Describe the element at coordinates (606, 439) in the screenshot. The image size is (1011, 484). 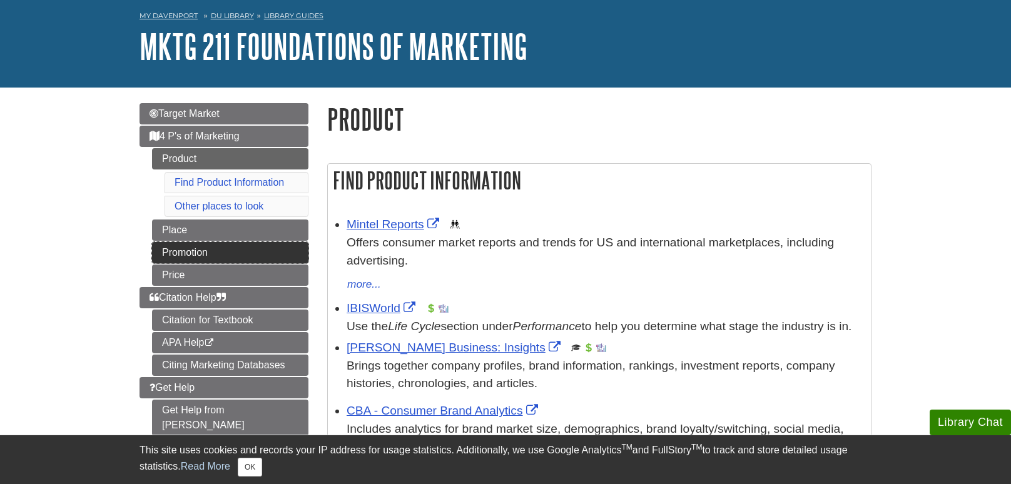
I see `p: Includes analytics for brand market size, demographics, brand loyalty/switching, social media, an...` at that location.